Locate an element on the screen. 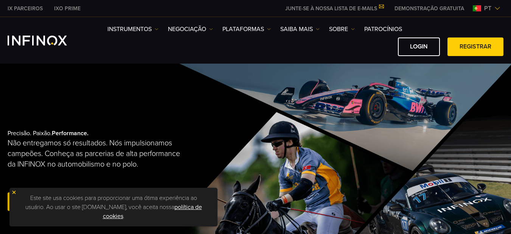 This screenshot has width=511, height=234. strong: Performance. is located at coordinates (70, 133).